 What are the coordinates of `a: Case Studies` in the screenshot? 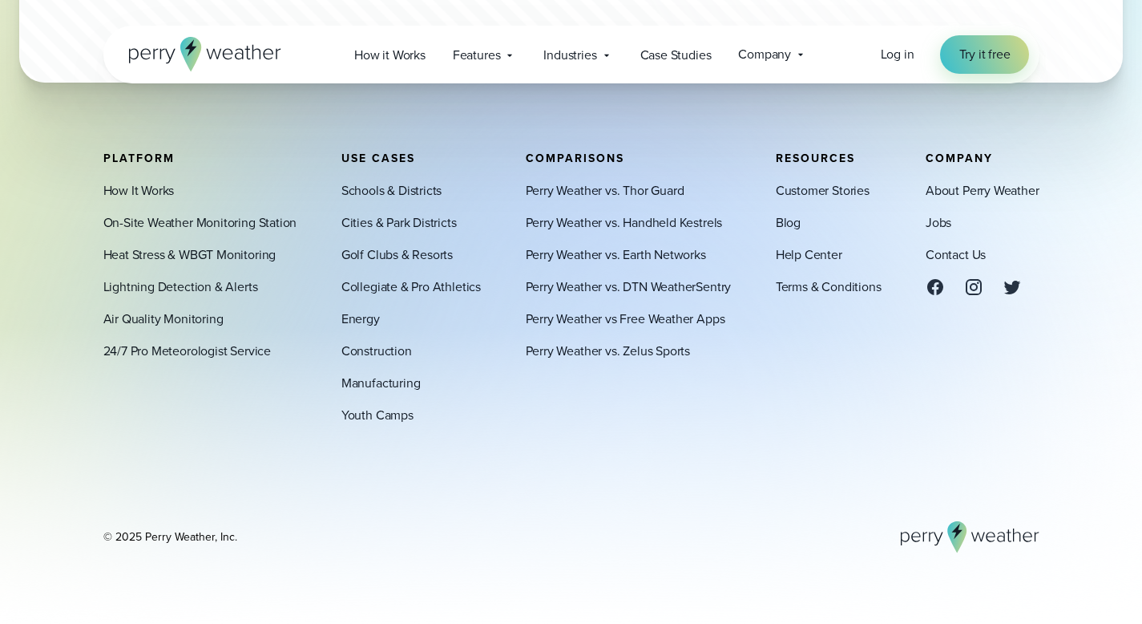 It's located at (676, 54).